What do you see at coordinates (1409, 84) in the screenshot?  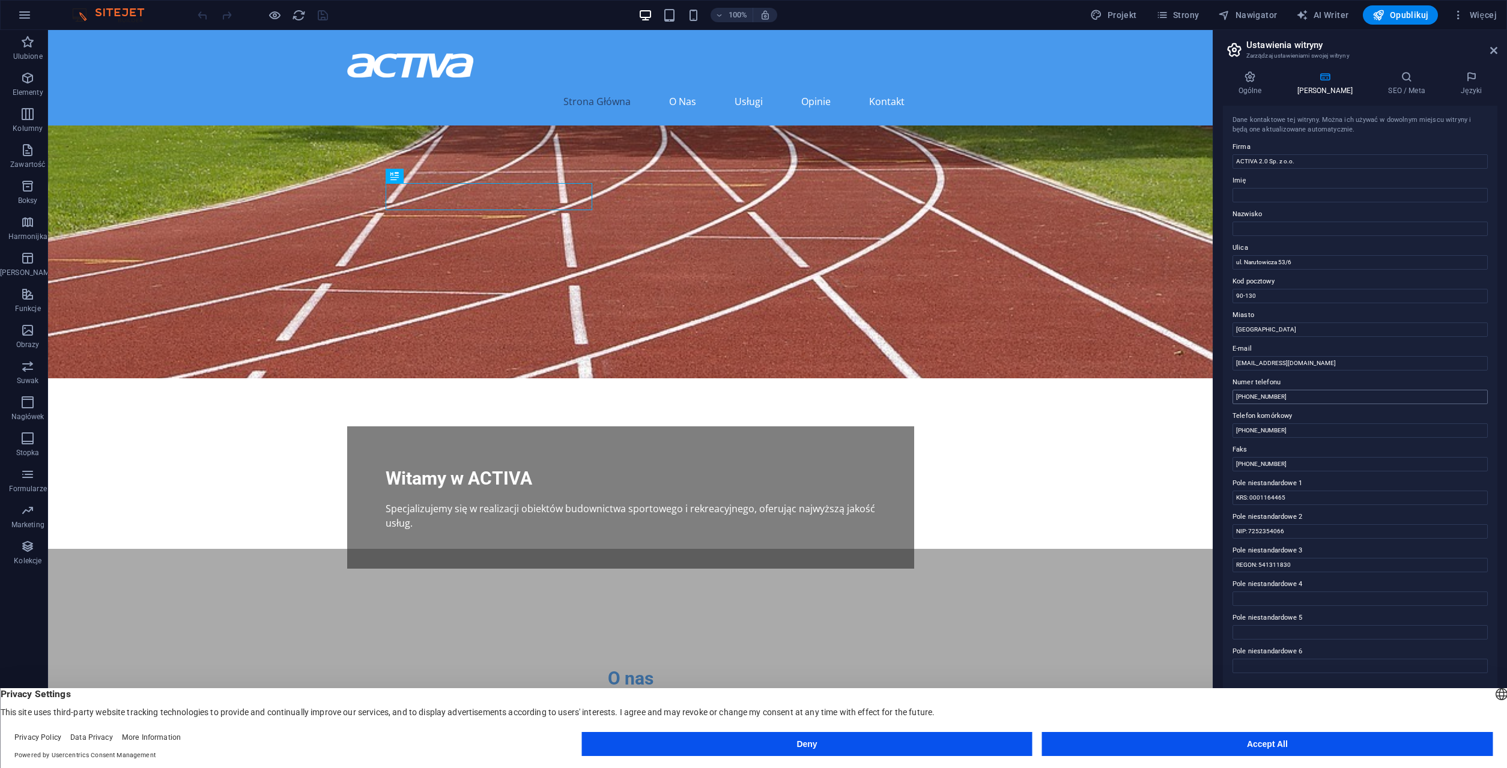 I see `h4: SEO / Meta` at bounding box center [1409, 84].